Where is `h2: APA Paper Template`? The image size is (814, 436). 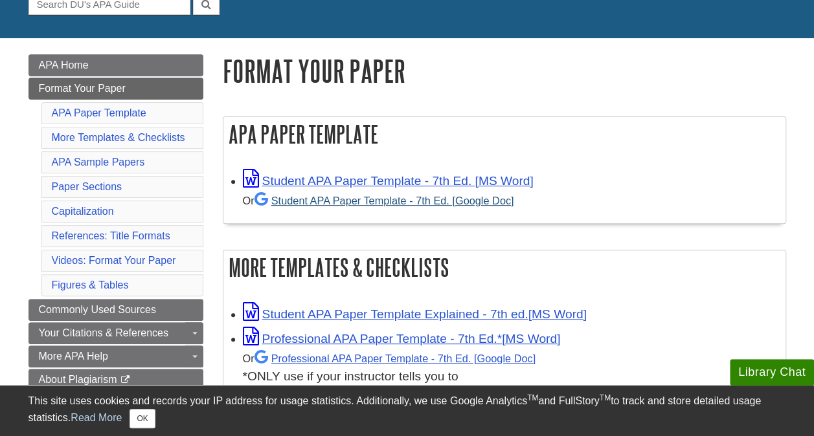 h2: APA Paper Template is located at coordinates (504, 134).